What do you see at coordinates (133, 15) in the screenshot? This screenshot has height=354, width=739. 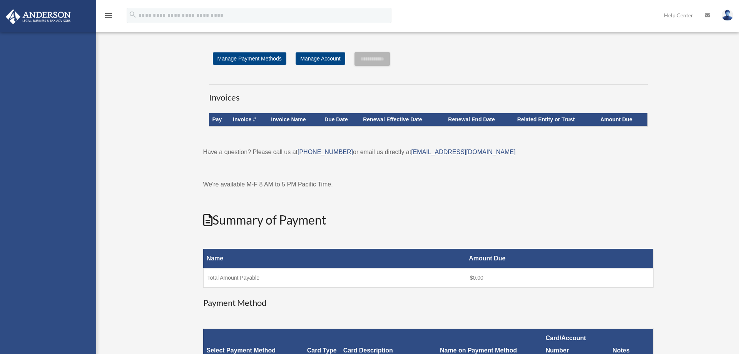 I see `i: search` at bounding box center [133, 15].